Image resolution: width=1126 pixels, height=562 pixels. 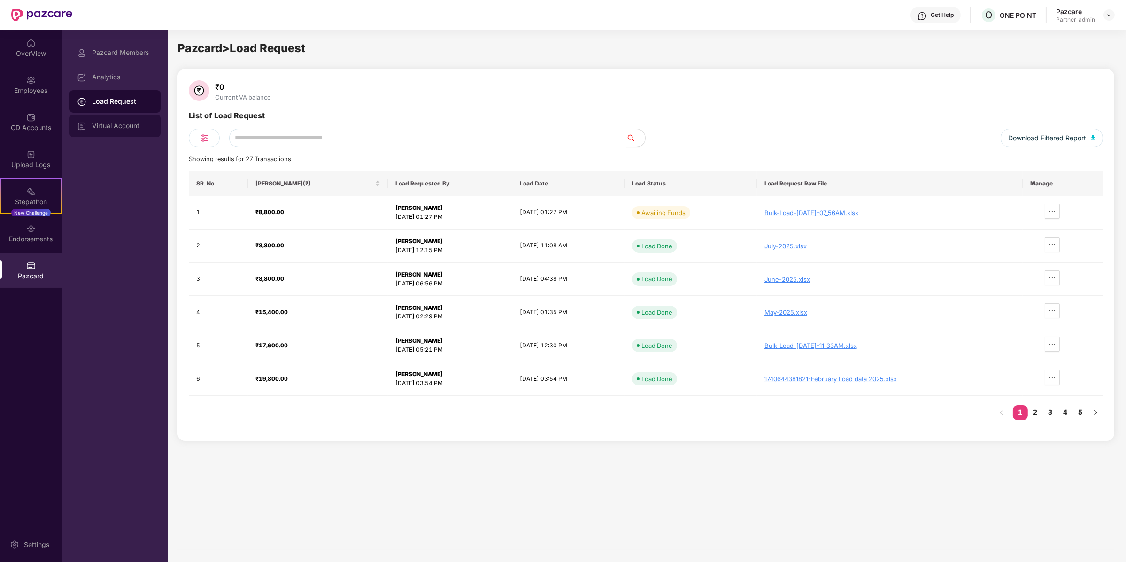 What do you see at coordinates (1002, 413) in the screenshot?
I see `li: Previous Page` at bounding box center [1002, 413].